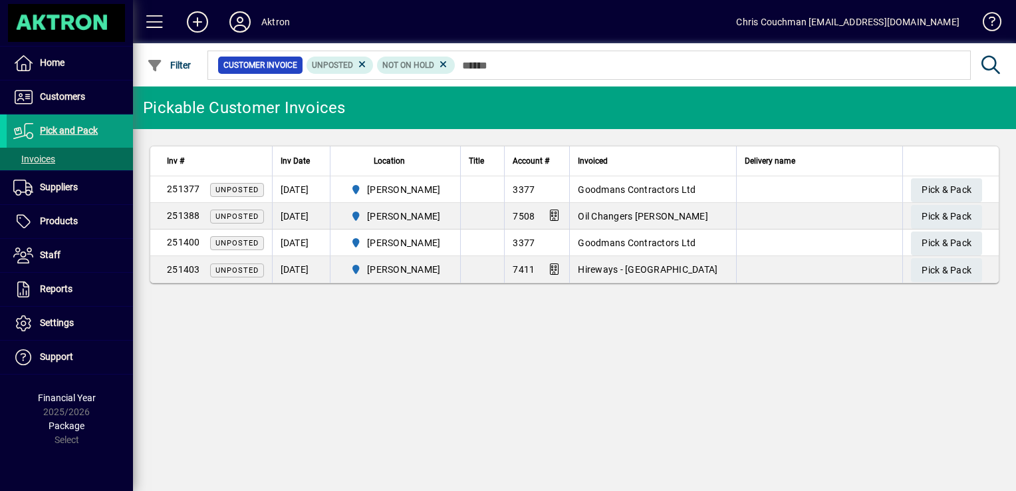 Image resolution: width=1016 pixels, height=491 pixels. Describe the element at coordinates (215, 161) in the screenshot. I see `div: Inv #` at that location.